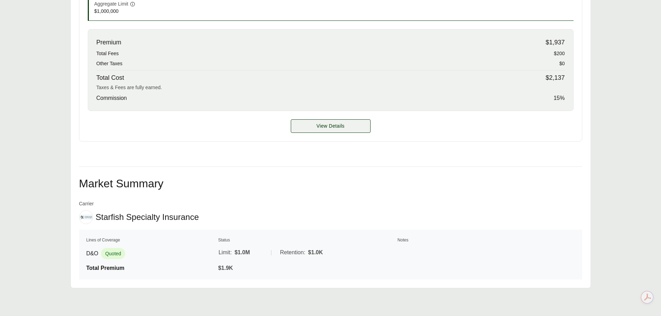  Describe the element at coordinates (242, 252) in the screenshot. I see `span: $1.0M` at that location.